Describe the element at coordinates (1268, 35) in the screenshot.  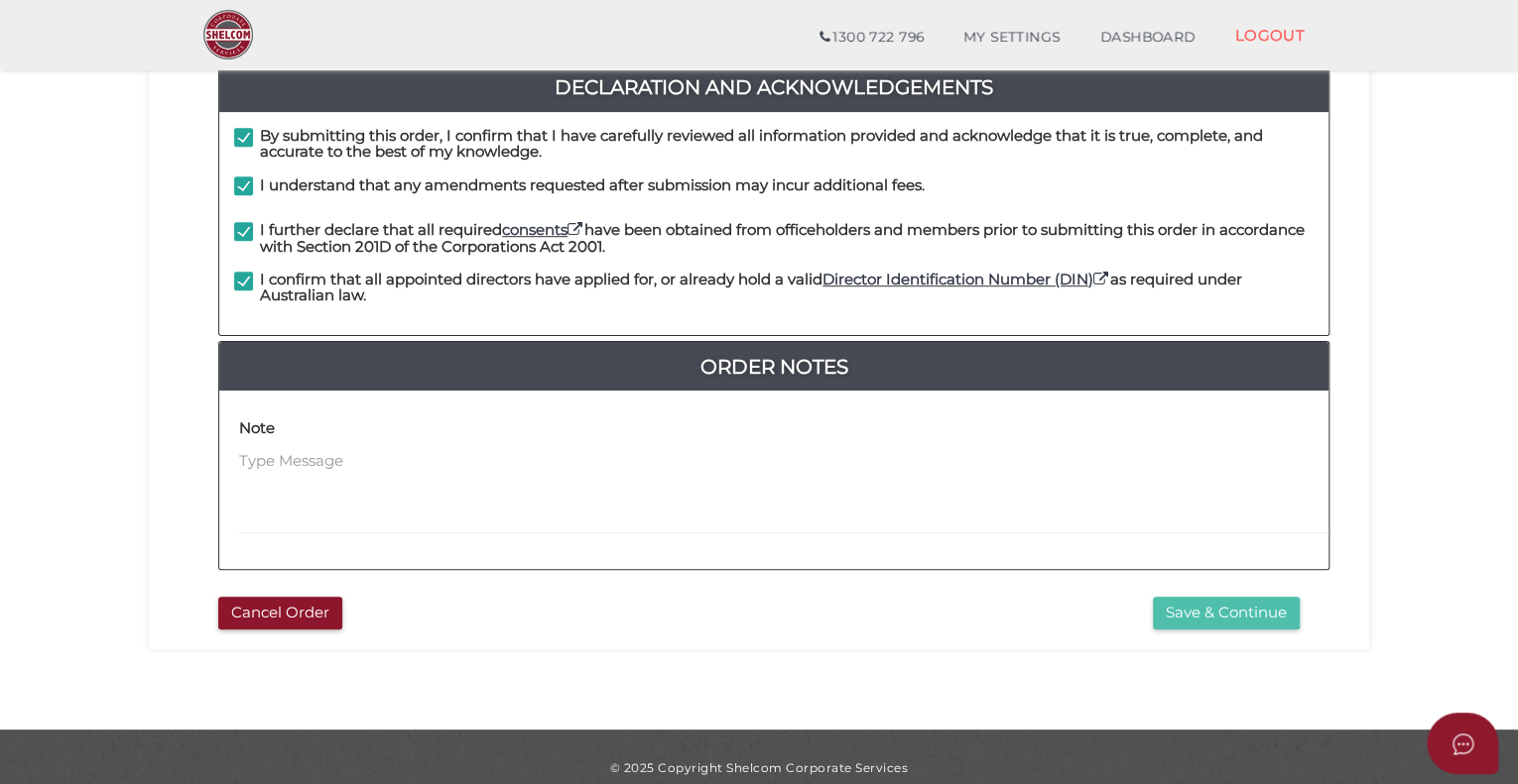
I see `a: LOGOUT` at that location.